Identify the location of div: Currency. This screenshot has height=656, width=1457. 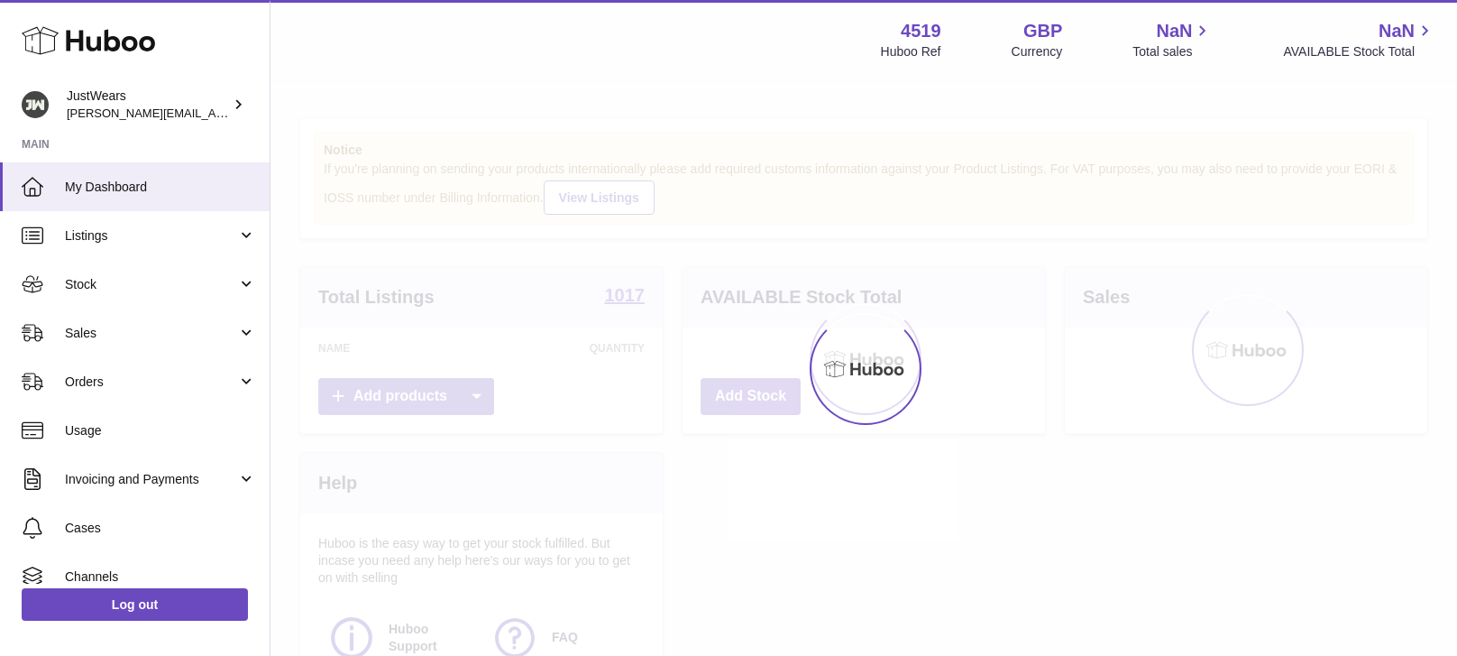
(1037, 51).